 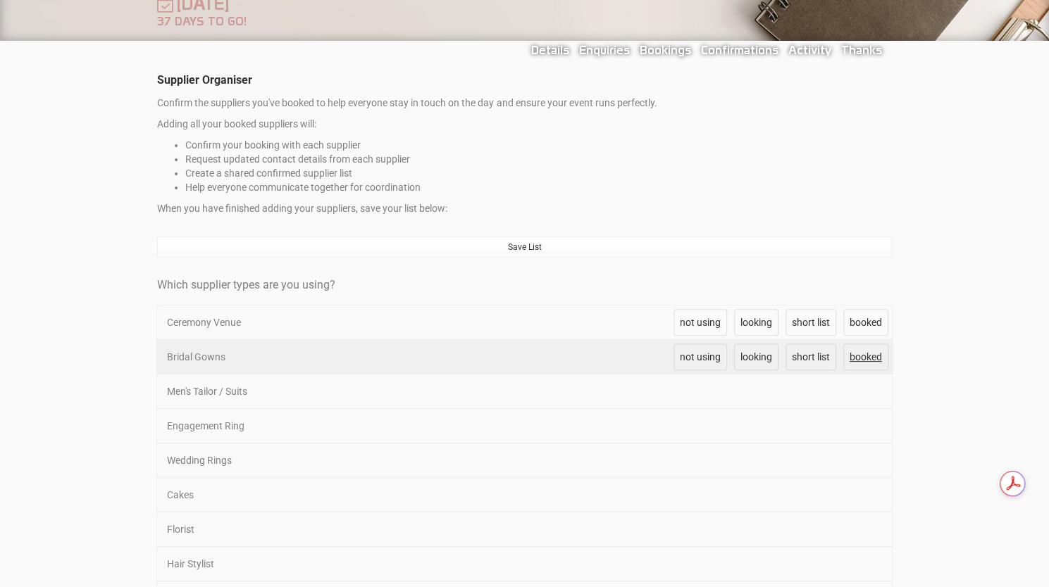 What do you see at coordinates (538, 159) in the screenshot?
I see `li: Request updated contact details from each supplier` at bounding box center [538, 159].